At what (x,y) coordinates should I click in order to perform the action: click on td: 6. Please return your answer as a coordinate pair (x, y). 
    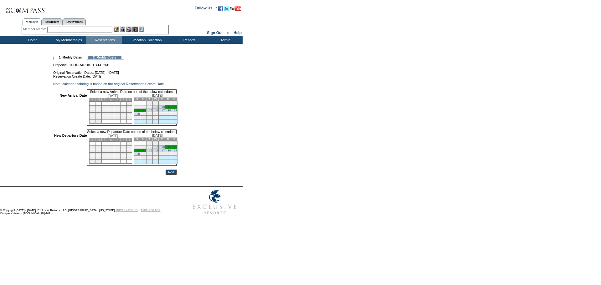
    Looking at the image, I should click on (117, 147).